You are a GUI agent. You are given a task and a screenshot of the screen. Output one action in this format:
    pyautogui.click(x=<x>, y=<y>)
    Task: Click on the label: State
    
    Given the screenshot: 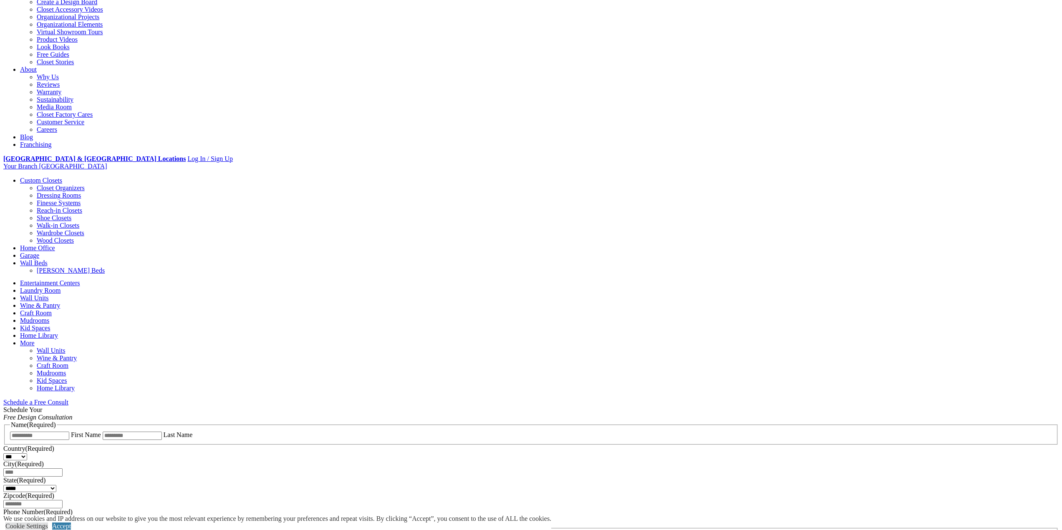 What is the action you would take?
    pyautogui.click(x=24, y=480)
    